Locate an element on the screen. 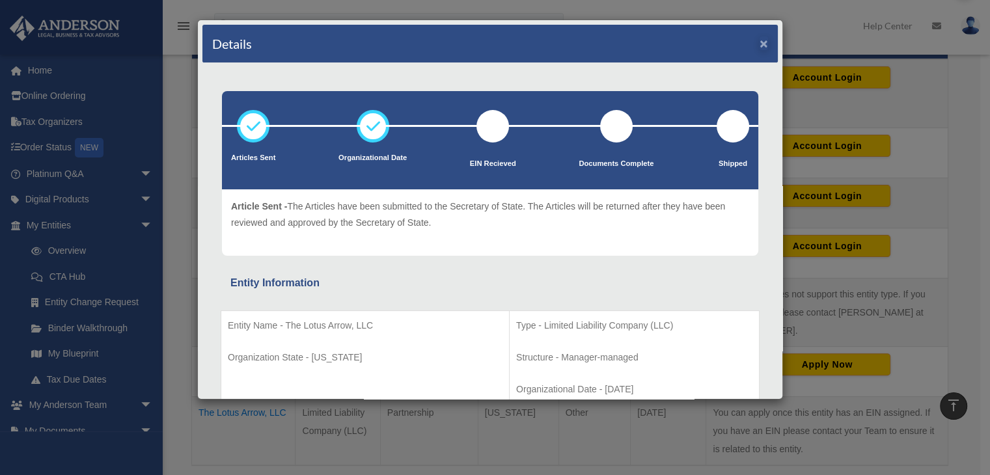 The height and width of the screenshot is (475, 990). p: Organizational Date is located at coordinates (372, 158).